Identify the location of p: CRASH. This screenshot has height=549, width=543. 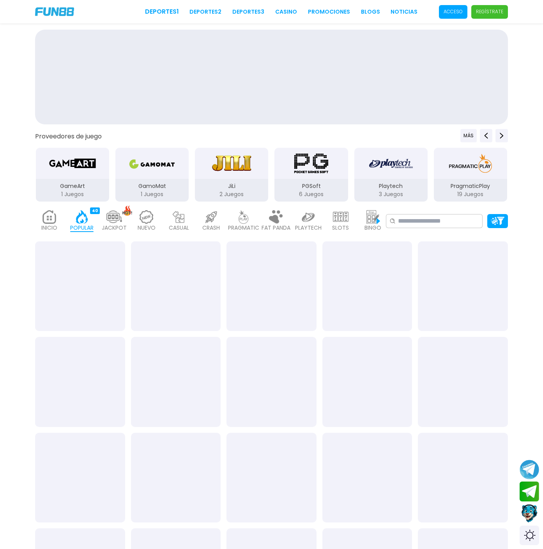
(211, 228).